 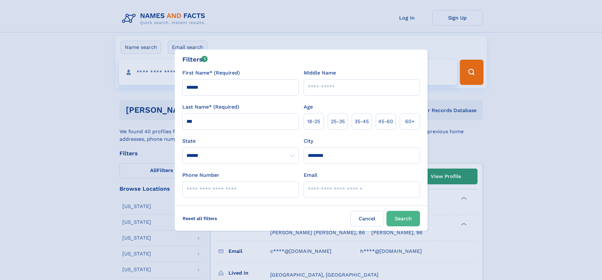 What do you see at coordinates (338, 122) in the screenshot?
I see `span: 25‑35` at bounding box center [338, 122].